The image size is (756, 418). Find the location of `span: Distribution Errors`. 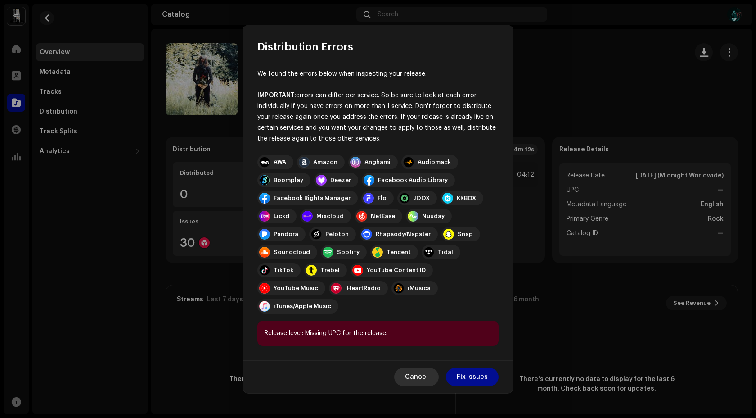

span: Distribution Errors is located at coordinates (305, 47).